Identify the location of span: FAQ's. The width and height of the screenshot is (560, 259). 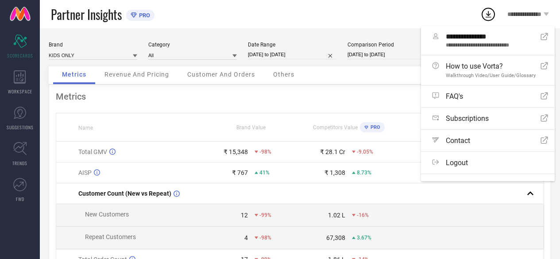
(454, 96).